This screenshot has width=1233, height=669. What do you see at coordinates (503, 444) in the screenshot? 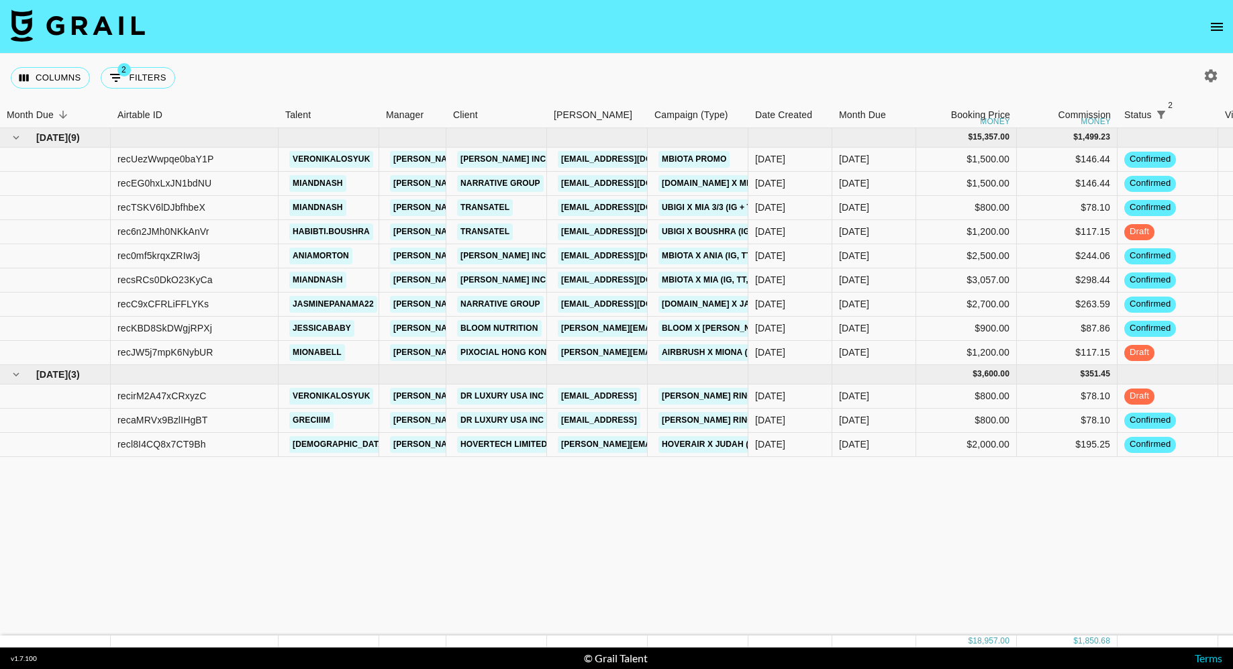
I see `a: HOVERTECH LIMITED` at bounding box center [503, 444].